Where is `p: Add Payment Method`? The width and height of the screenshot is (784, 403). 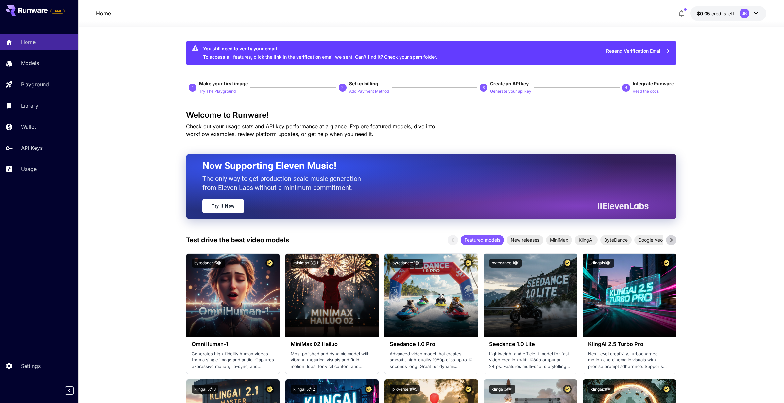 p: Add Payment Method is located at coordinates (369, 91).